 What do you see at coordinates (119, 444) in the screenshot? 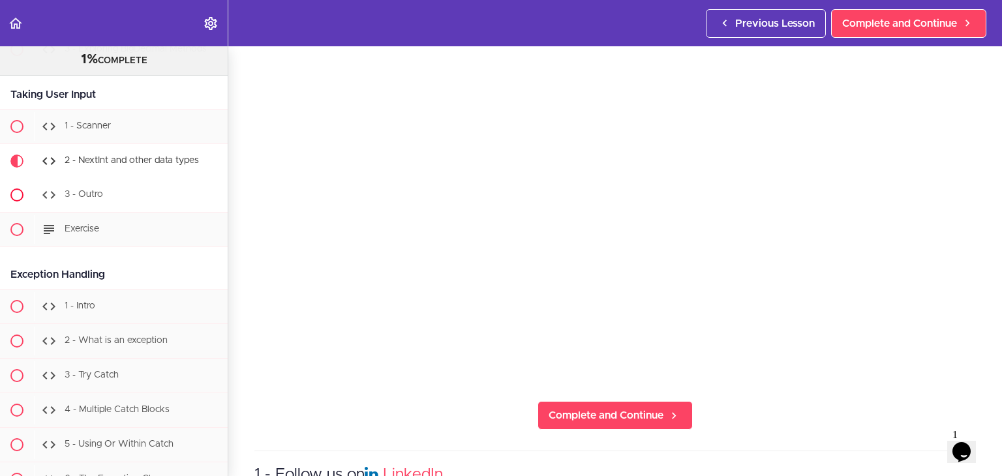
I see `span: 5 - Using Or Within Catch` at bounding box center [119, 444].